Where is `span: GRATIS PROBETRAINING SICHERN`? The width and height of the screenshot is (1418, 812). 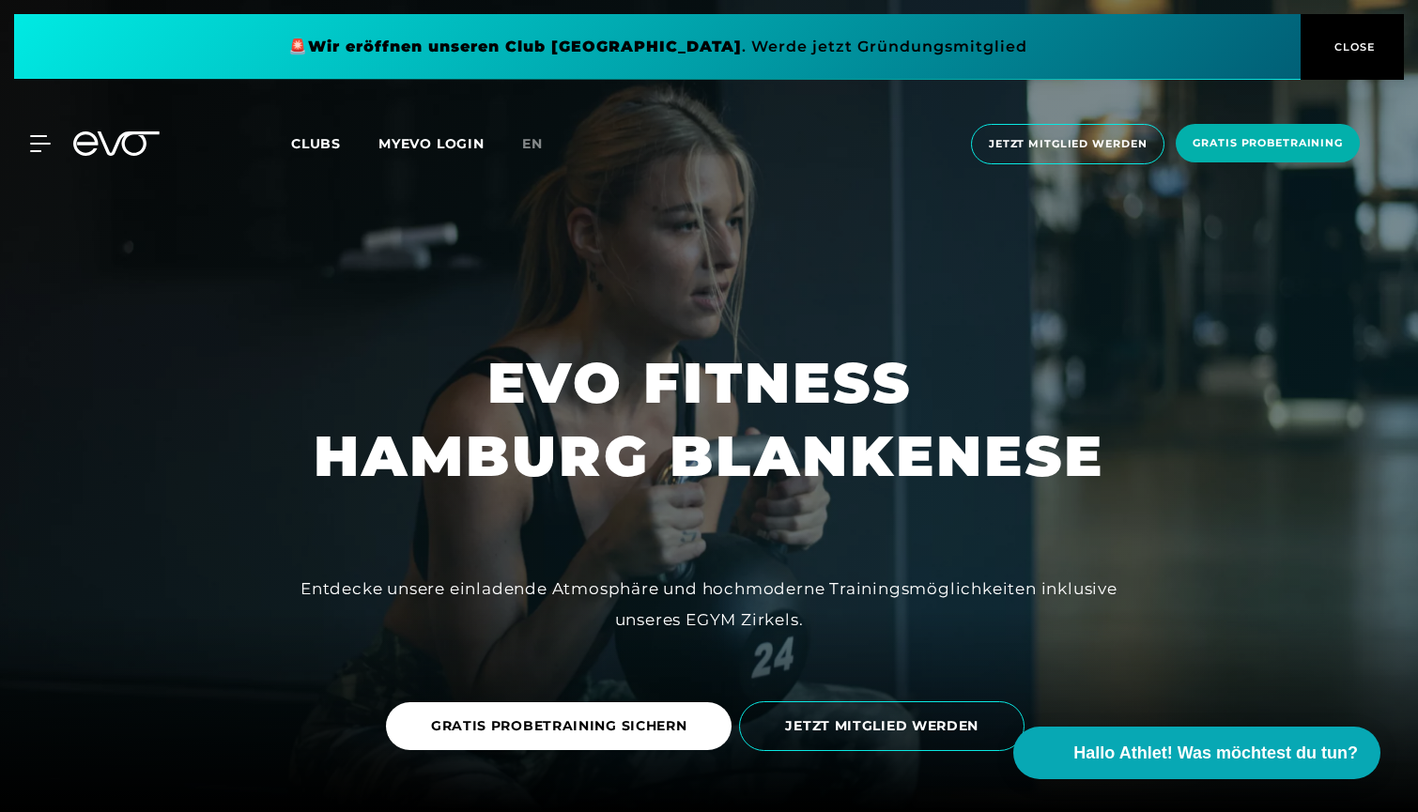
span: GRATIS PROBETRAINING SICHERN is located at coordinates (559, 726).